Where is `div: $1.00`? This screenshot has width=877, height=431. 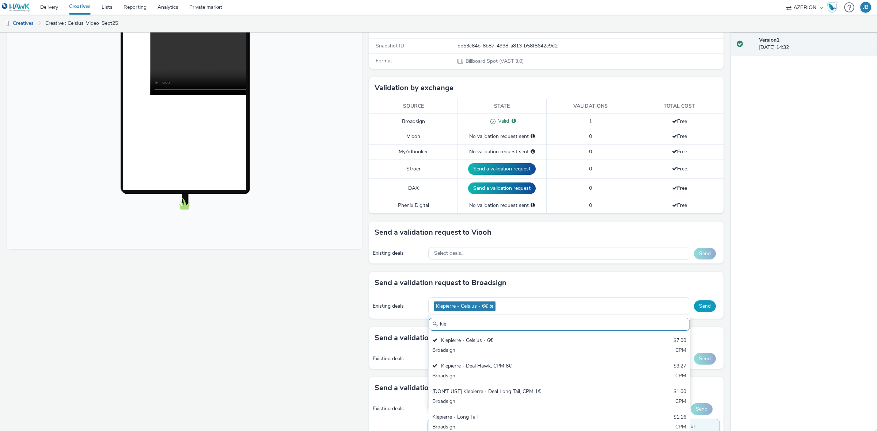
div: $1.00 is located at coordinates (680, 392).